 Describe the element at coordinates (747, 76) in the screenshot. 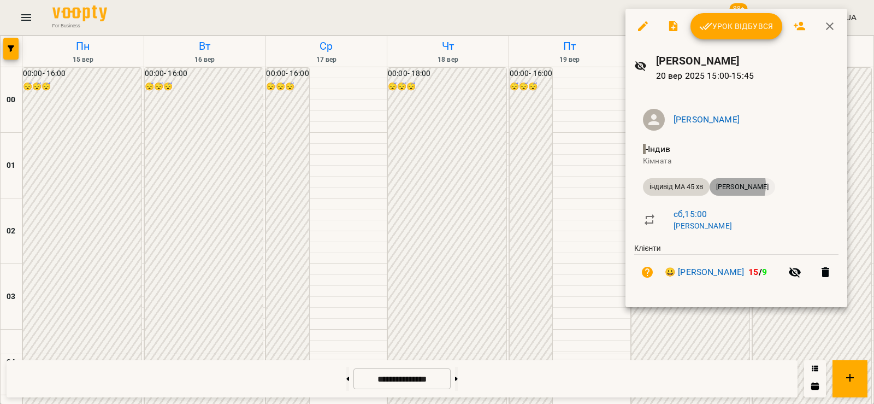

I see `p: 20 вер 2025 15:00 - 15:45` at that location.